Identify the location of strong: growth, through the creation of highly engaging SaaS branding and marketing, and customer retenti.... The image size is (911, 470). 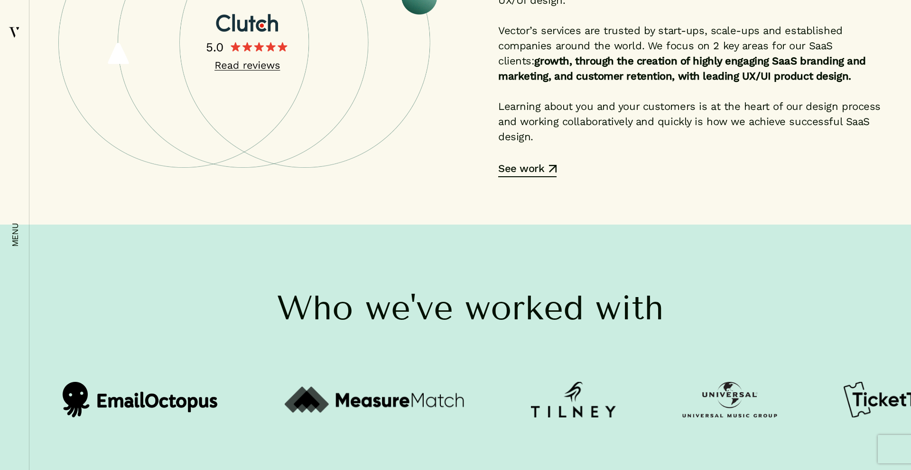
(682, 68).